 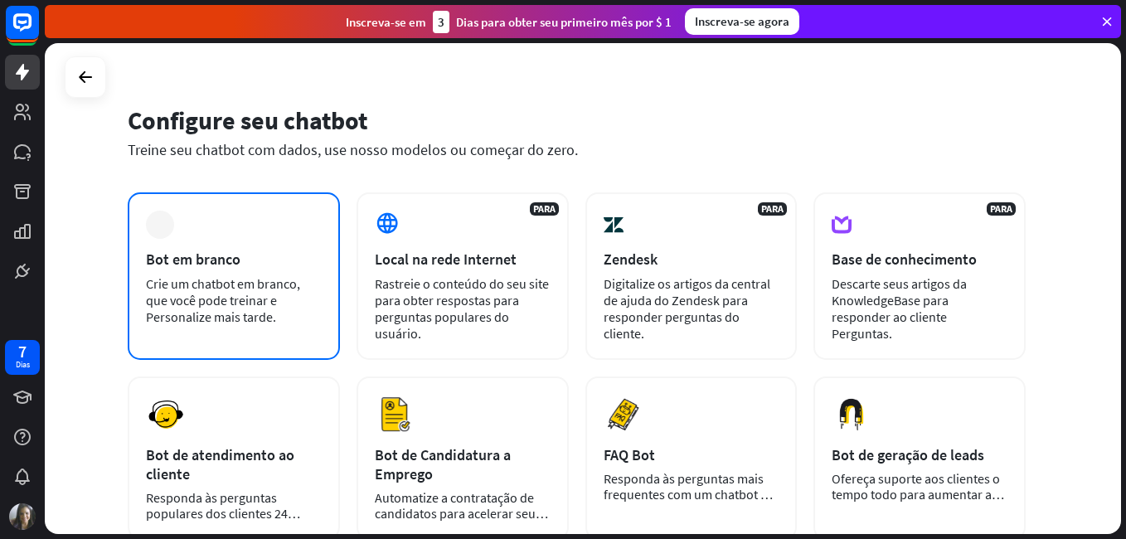 What do you see at coordinates (920, 487) in the screenshot?
I see `div: Ofereça suporte aos clientes o tempo todo para aumentar as vendas.` at bounding box center [920, 487].